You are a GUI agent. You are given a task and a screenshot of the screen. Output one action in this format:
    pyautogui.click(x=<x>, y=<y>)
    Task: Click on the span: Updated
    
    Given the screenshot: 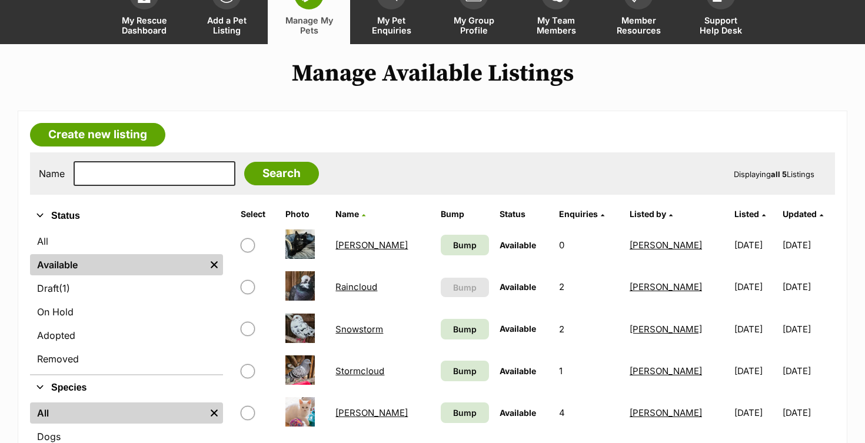 What is the action you would take?
    pyautogui.click(x=800, y=214)
    